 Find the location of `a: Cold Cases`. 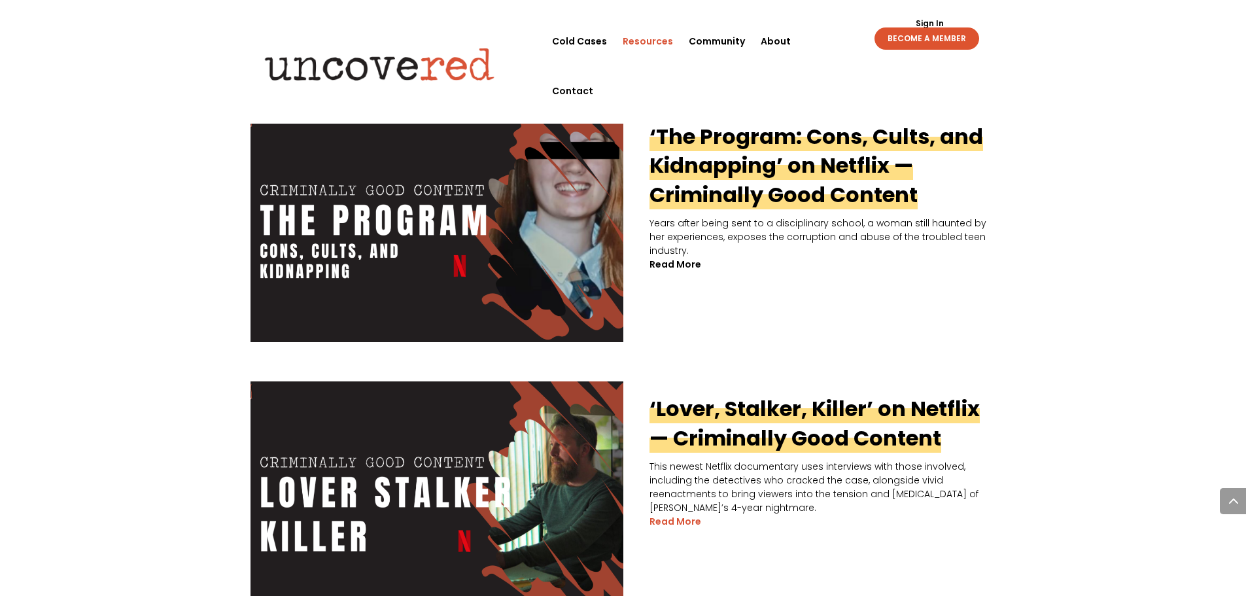

a: Cold Cases is located at coordinates (580, 41).